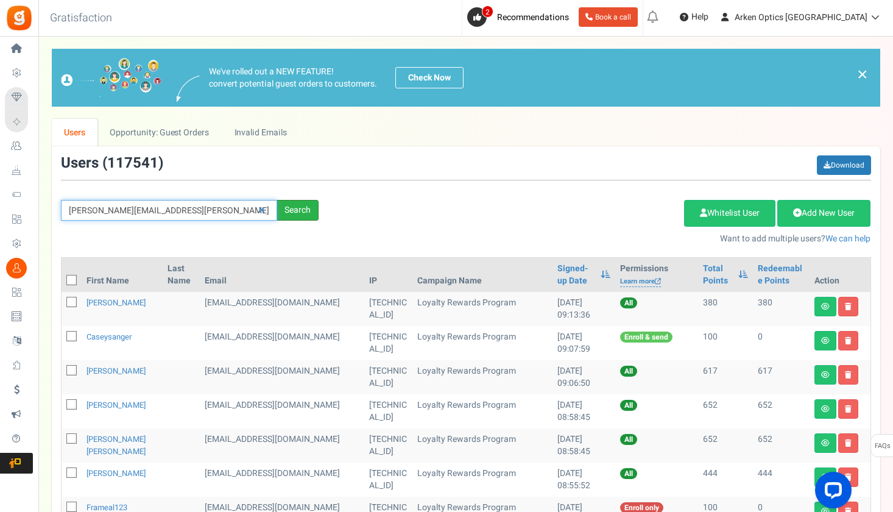 The image size is (893, 512). What do you see at coordinates (298, 210) in the screenshot?
I see `div: Search` at bounding box center [298, 210].